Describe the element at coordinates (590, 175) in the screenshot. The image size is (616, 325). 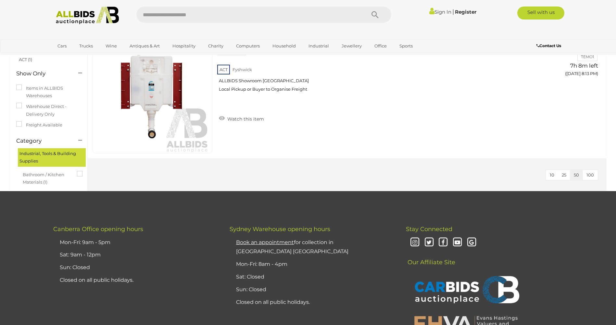
I see `button: 100` at that location.